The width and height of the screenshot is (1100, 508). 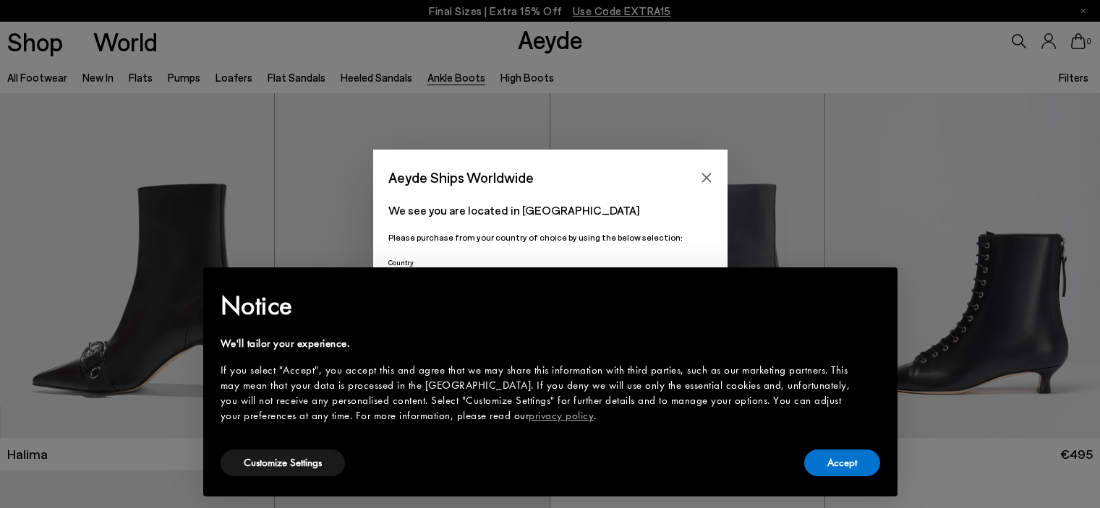 What do you see at coordinates (707, 178) in the screenshot?
I see `button: Close` at bounding box center [707, 178].